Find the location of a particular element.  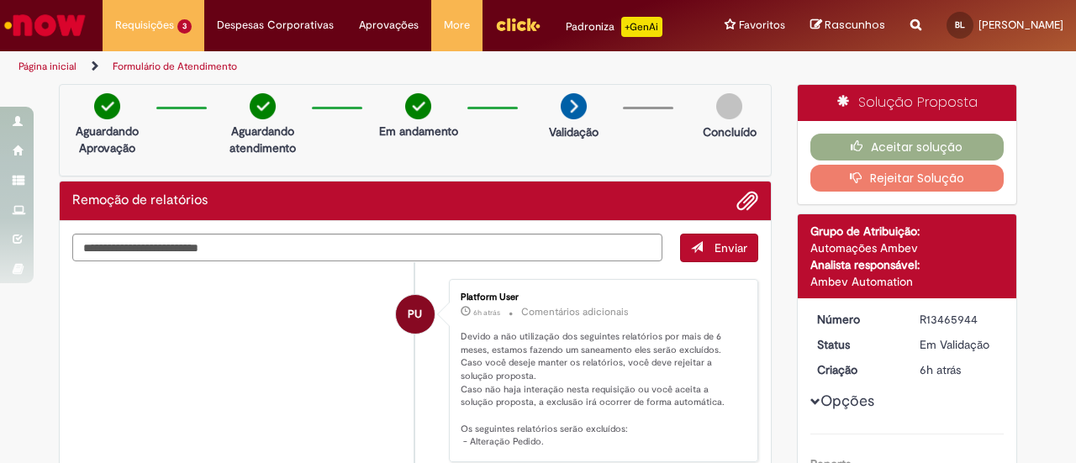

button: Adicionar anexos is located at coordinates (748, 201).